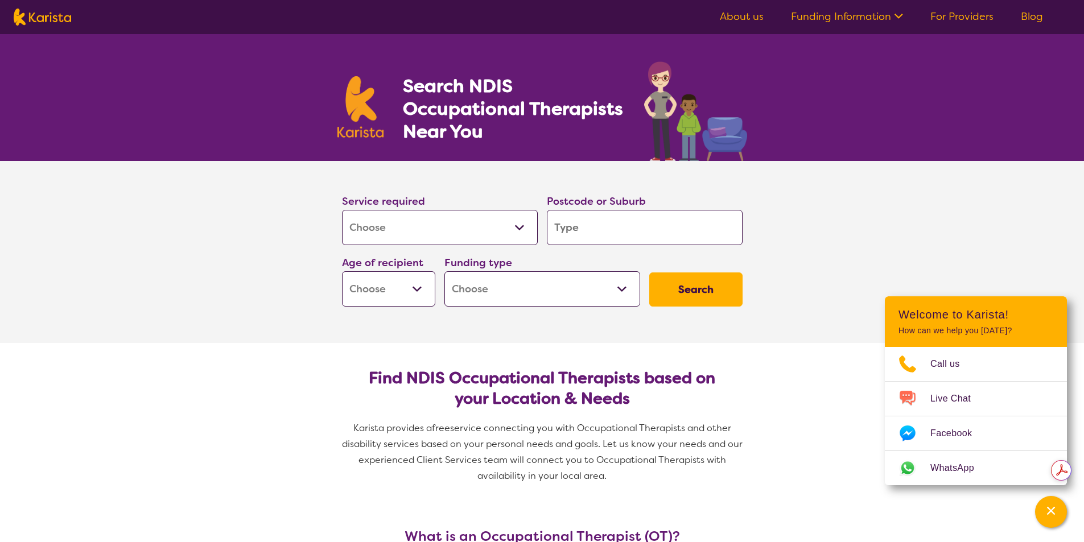 This screenshot has width=1084, height=542. What do you see at coordinates (976, 391) in the screenshot?
I see `div: Channel Menu` at bounding box center [976, 391].